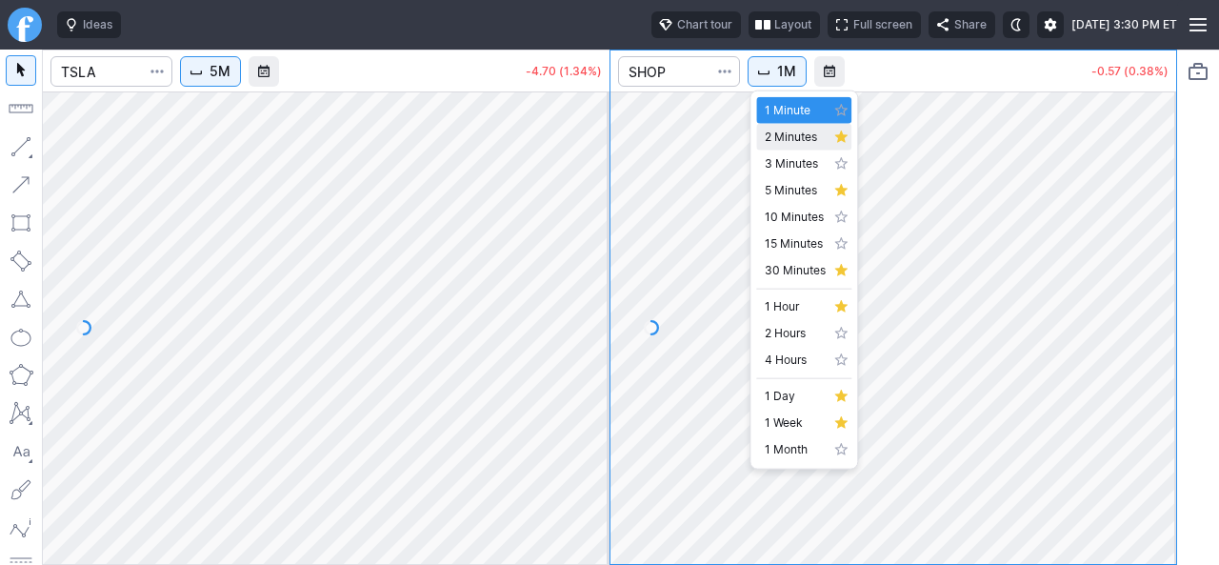  Describe the element at coordinates (795, 450) in the screenshot. I see `span: 1 Month` at that location.